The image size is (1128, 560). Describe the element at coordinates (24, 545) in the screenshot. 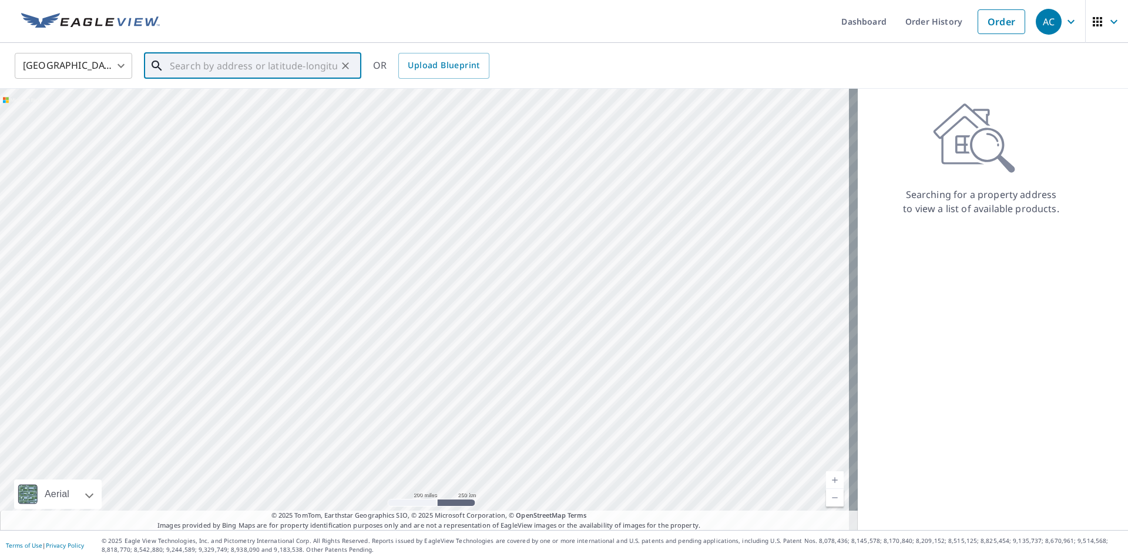

I see `a: Terms of Use` at that location.